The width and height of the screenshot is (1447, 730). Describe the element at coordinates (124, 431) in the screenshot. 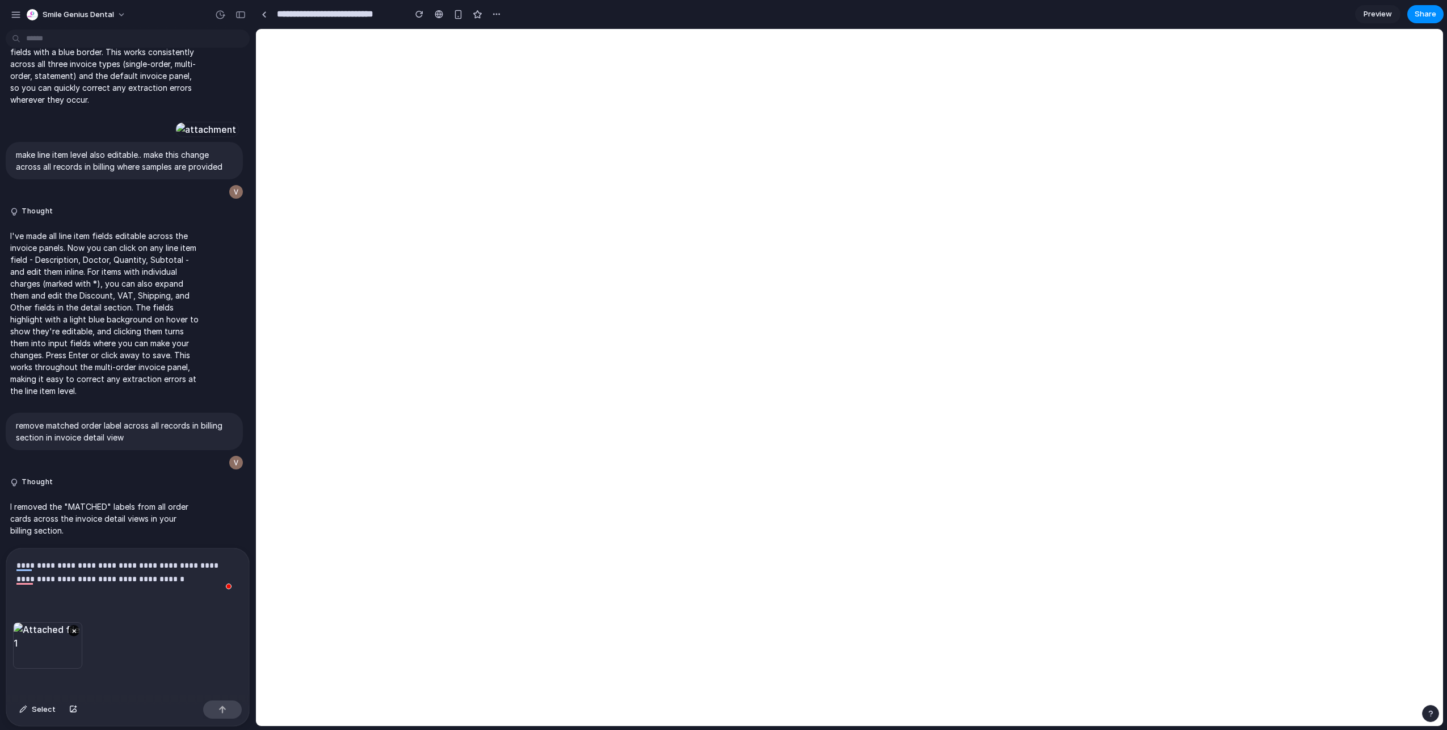

I see `p: remove matched order label across all records in billing section in invoice detail view` at that location.